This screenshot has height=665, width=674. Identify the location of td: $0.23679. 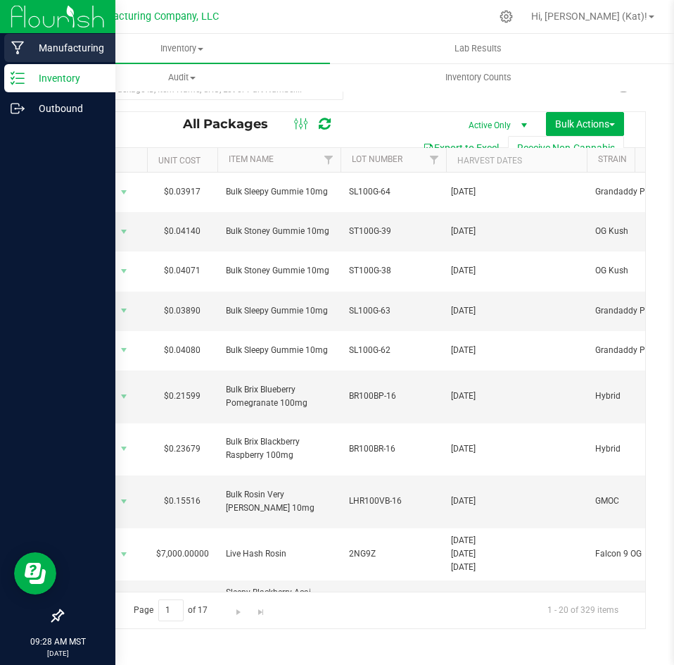
(182, 449).